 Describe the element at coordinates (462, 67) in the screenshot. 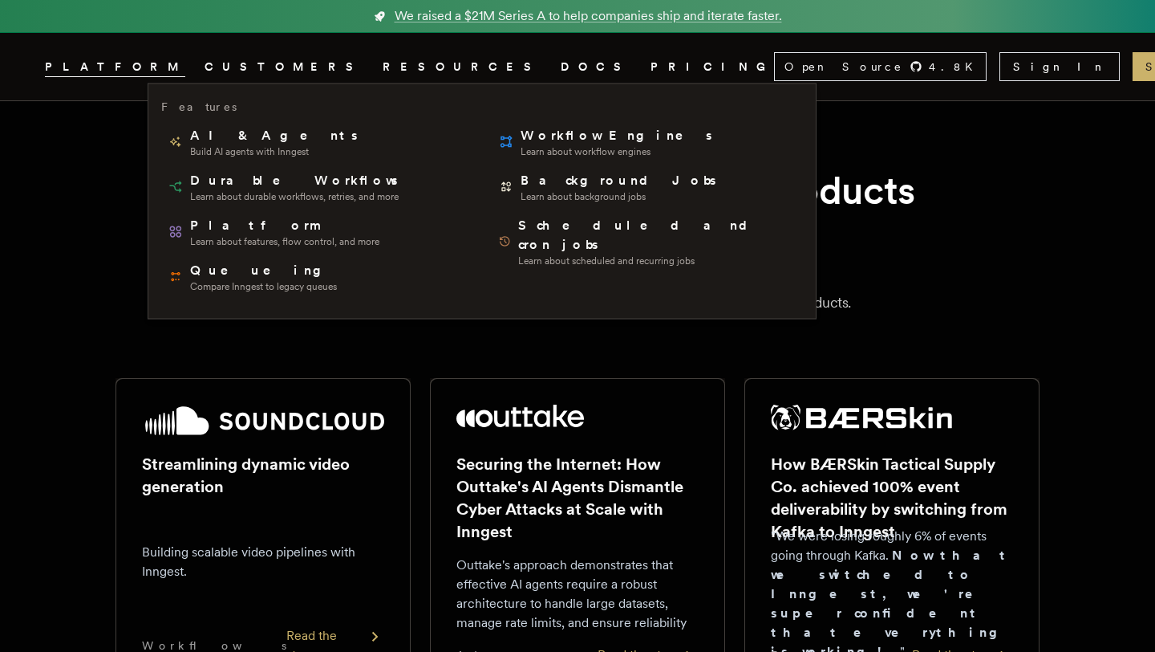

I see `button: RESOURCES` at that location.